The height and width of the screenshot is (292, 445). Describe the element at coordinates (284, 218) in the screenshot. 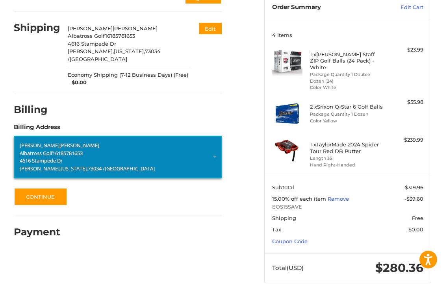

I see `span: Shipping` at that location.